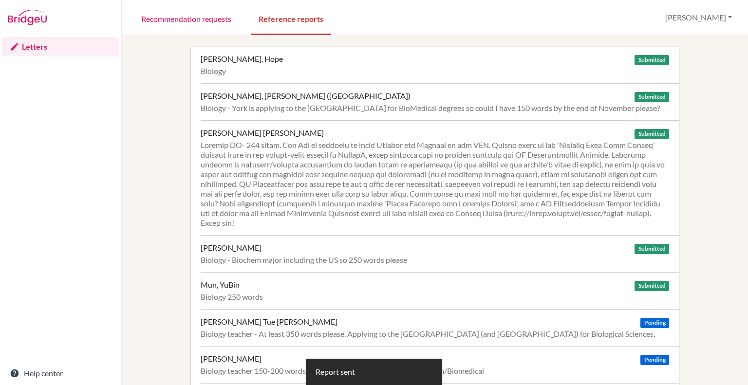  Describe the element at coordinates (435, 260) in the screenshot. I see `div: Biology - Biochem major including the US so 250 words please` at that location.